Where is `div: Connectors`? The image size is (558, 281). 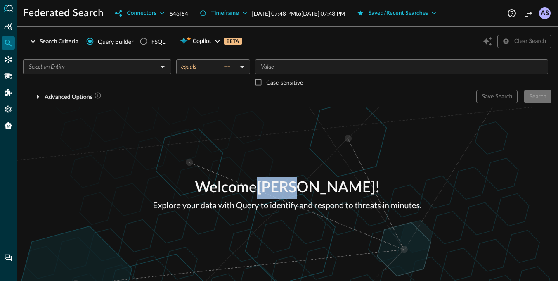 div: Connectors is located at coordinates (8, 59).